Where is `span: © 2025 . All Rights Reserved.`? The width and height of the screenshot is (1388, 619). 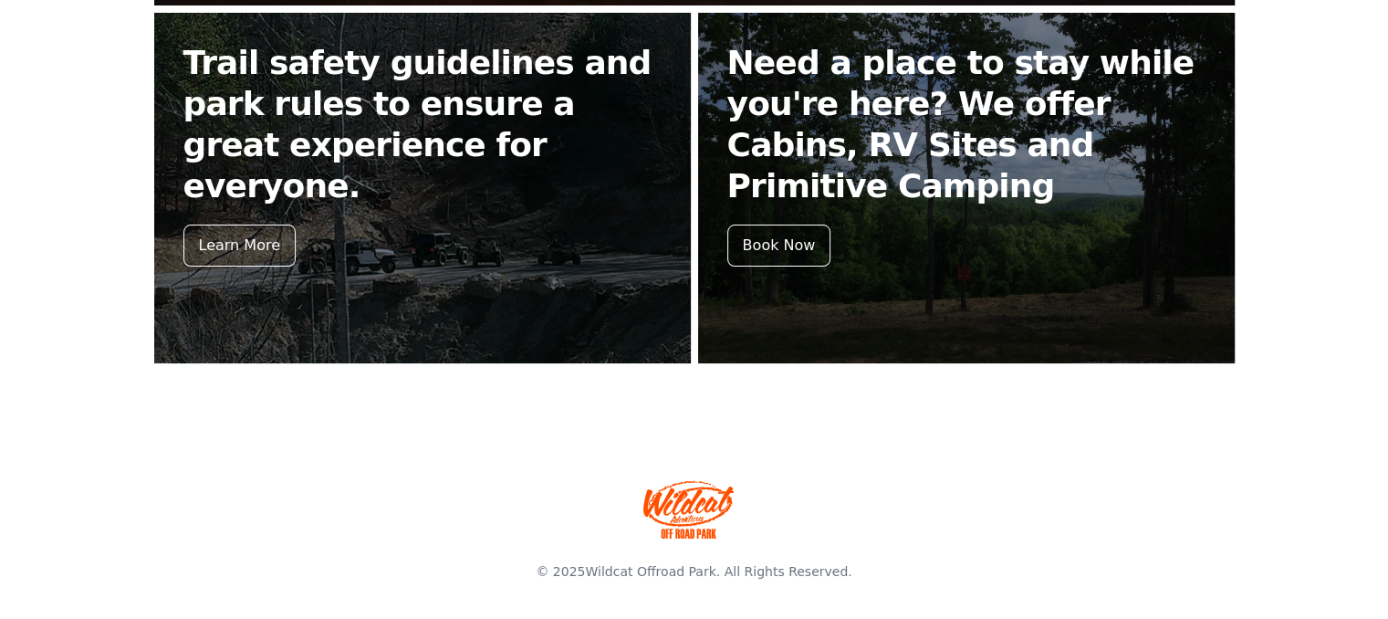
span: © 2025 . All Rights Reserved. is located at coordinates (693, 571).